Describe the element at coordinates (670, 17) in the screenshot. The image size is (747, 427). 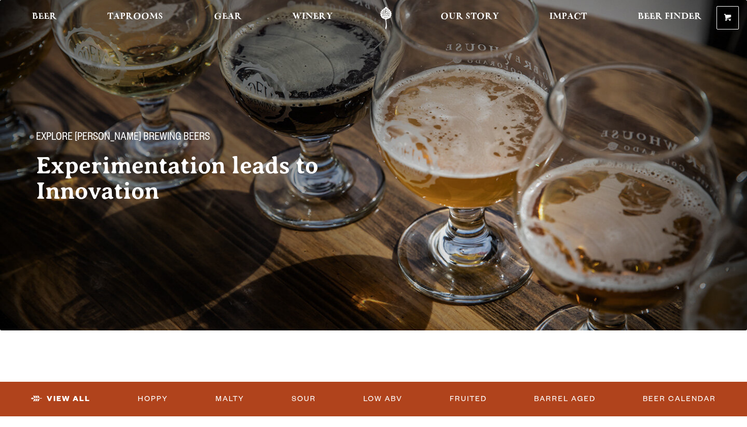
I see `span: Beer Finder` at that location.